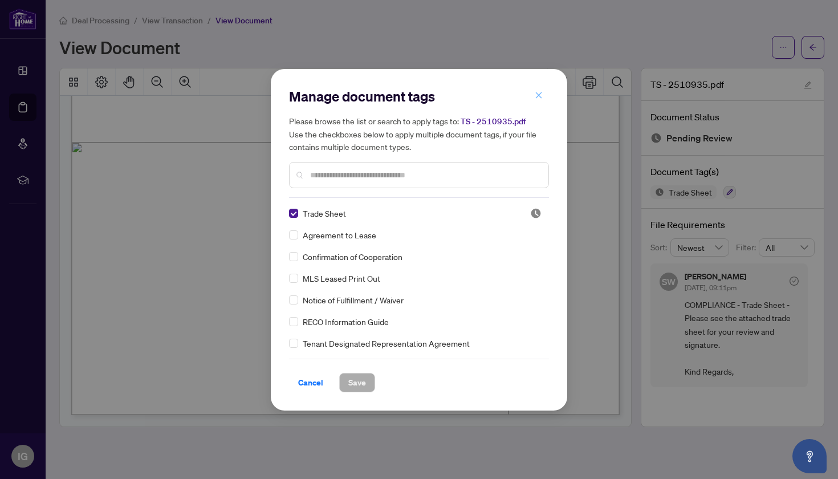 This screenshot has height=479, width=838. I want to click on h2: Manage document tags, so click(419, 96).